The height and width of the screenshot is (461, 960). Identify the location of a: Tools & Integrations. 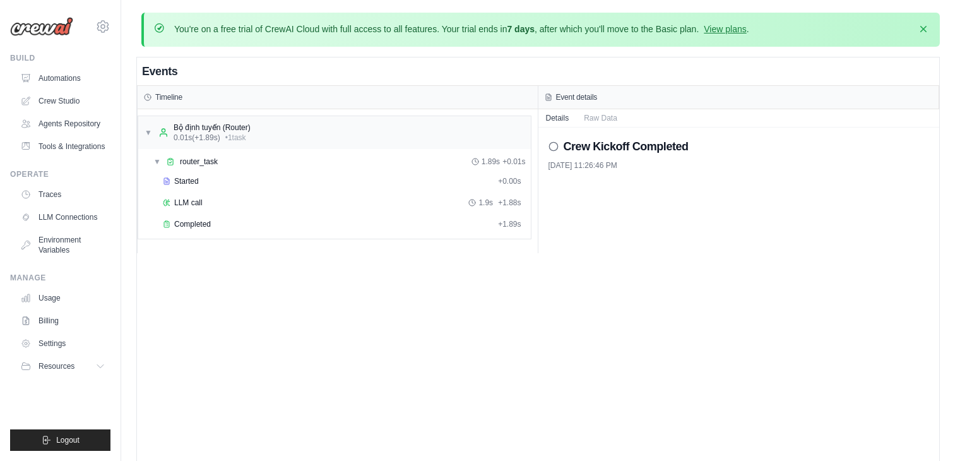
(63, 147).